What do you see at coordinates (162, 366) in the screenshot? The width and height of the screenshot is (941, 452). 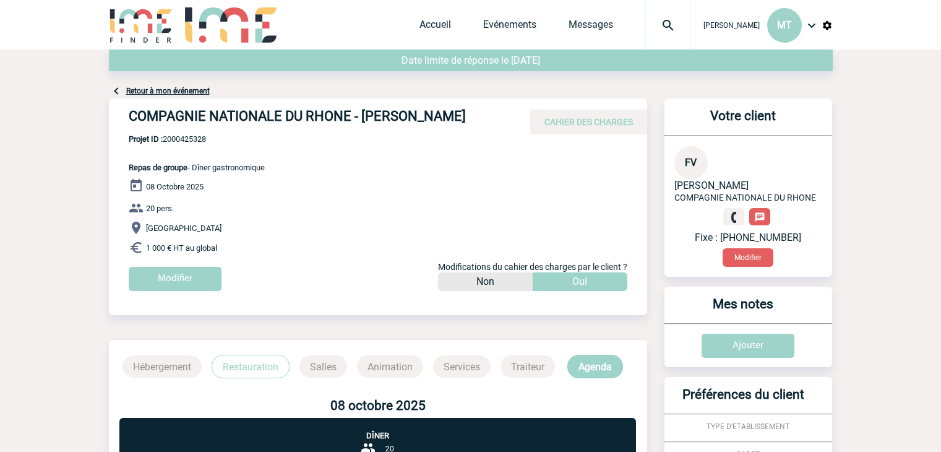 I see `p: Hébergement` at bounding box center [162, 366].